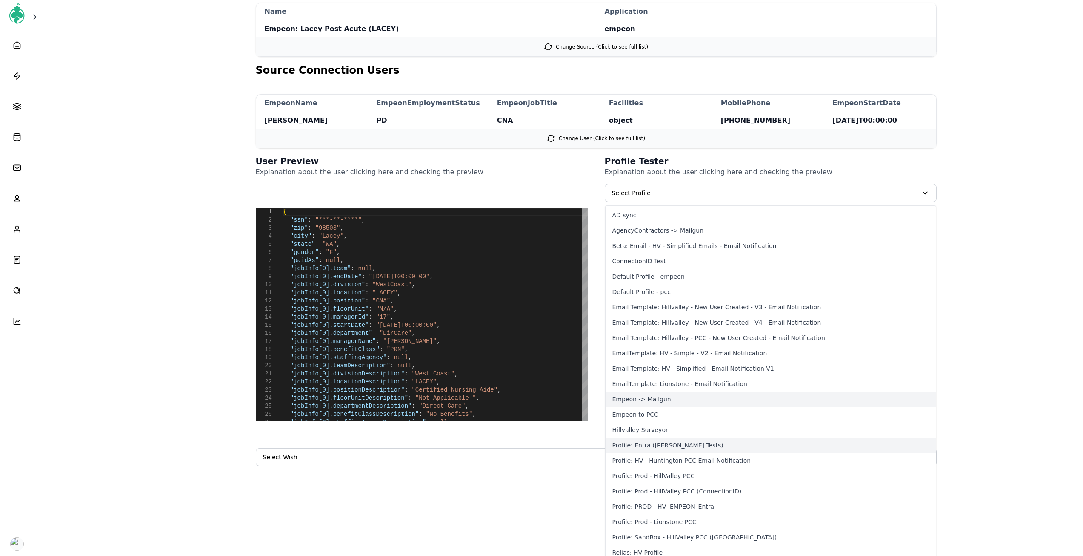 This screenshot has height=556, width=1083. I want to click on span: "17", so click(383, 317).